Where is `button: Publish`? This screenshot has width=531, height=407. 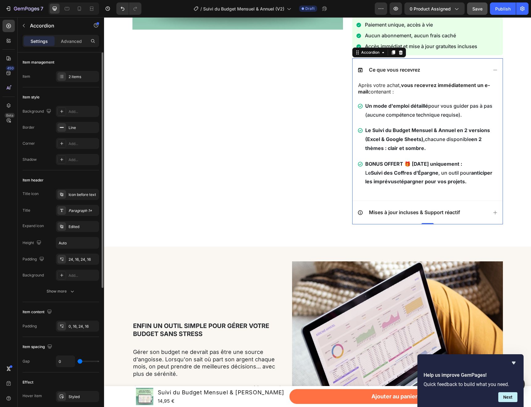
button: Publish is located at coordinates (502, 9).